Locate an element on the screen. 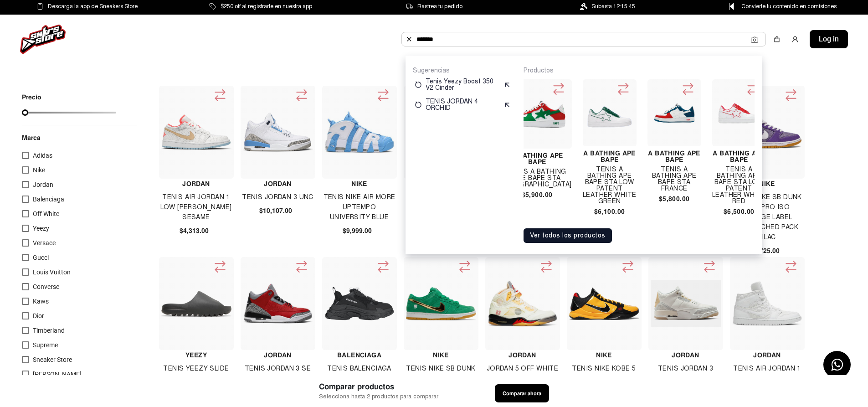 This screenshot has width=868, height=407. img: Tenis Nike Sb Dunk Low Pro St Patricks Day 2022 is located at coordinates (441, 303).